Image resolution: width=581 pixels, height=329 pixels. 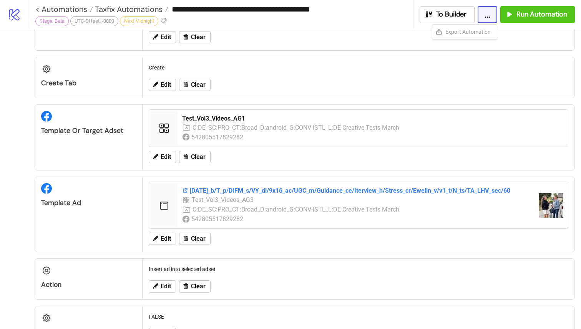 What do you see at coordinates (128, 9) in the screenshot?
I see `span: Taxfix Automations` at bounding box center [128, 9].